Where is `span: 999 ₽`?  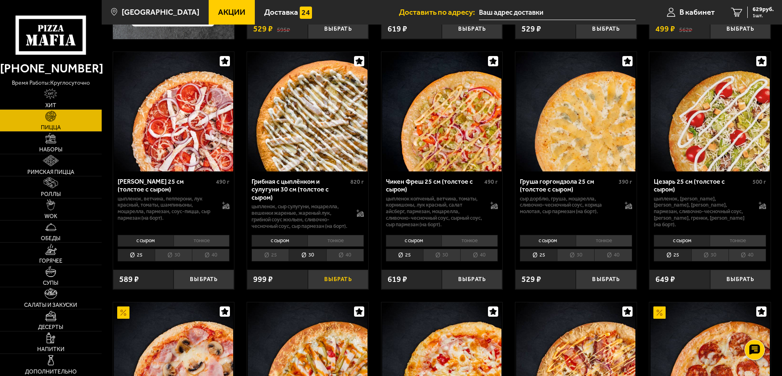
span: 999 ₽ is located at coordinates (263, 279).